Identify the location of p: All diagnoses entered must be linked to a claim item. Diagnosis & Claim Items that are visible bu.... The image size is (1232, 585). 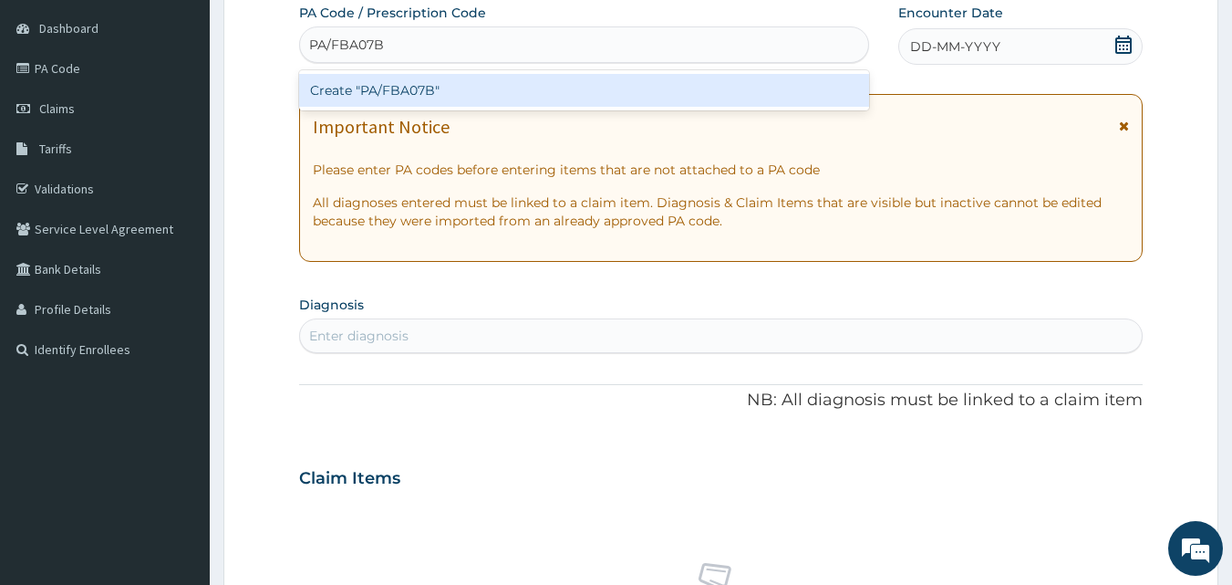
(722, 212).